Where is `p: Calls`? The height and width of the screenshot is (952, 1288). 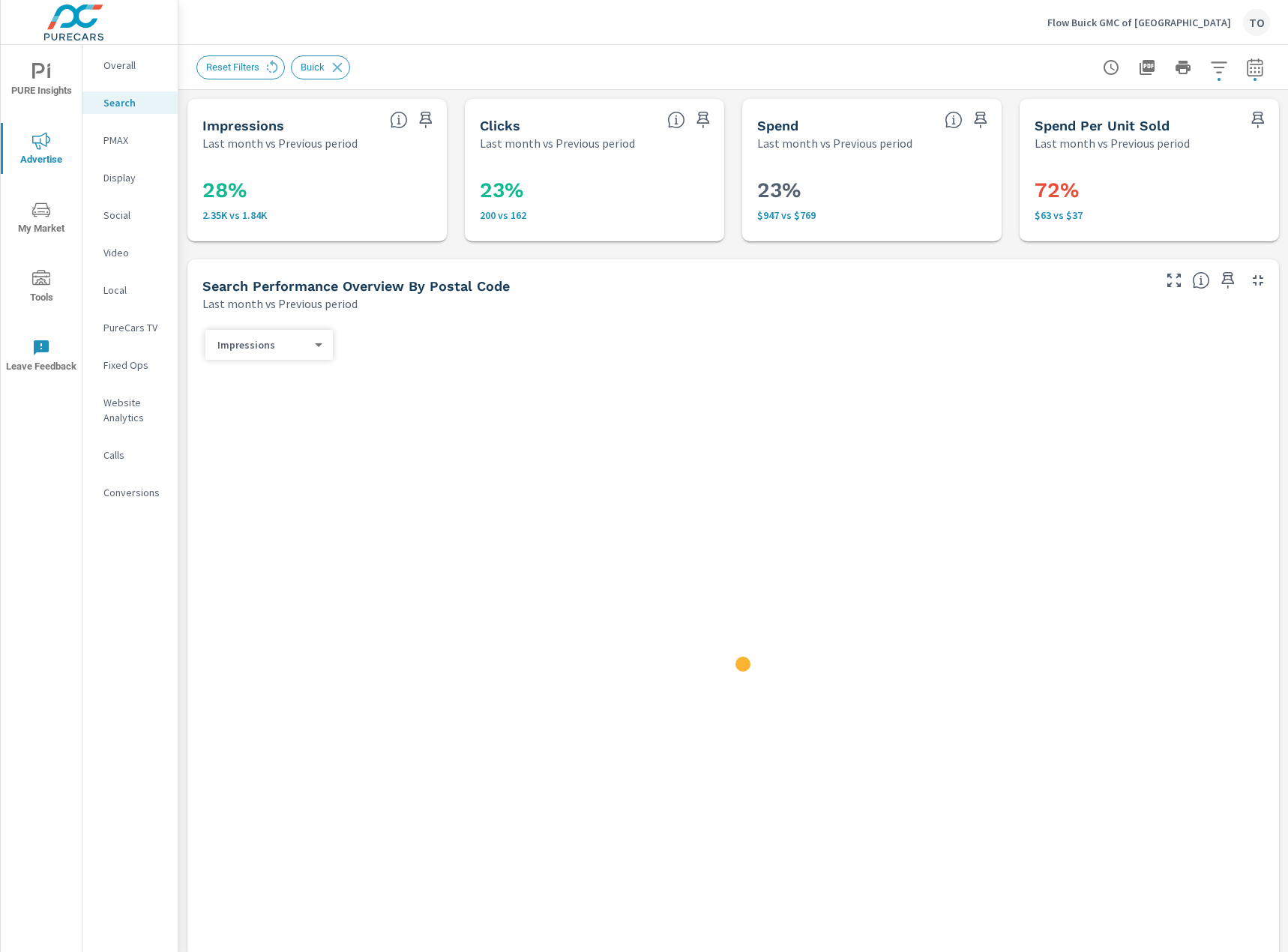 p: Calls is located at coordinates (135, 455).